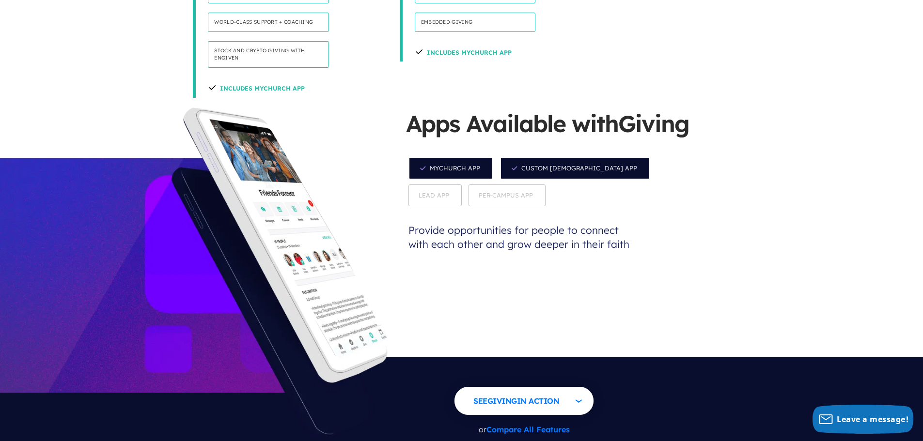 This screenshot has height=441, width=923. Describe the element at coordinates (863, 420) in the screenshot. I see `button: Leave a message!` at that location.